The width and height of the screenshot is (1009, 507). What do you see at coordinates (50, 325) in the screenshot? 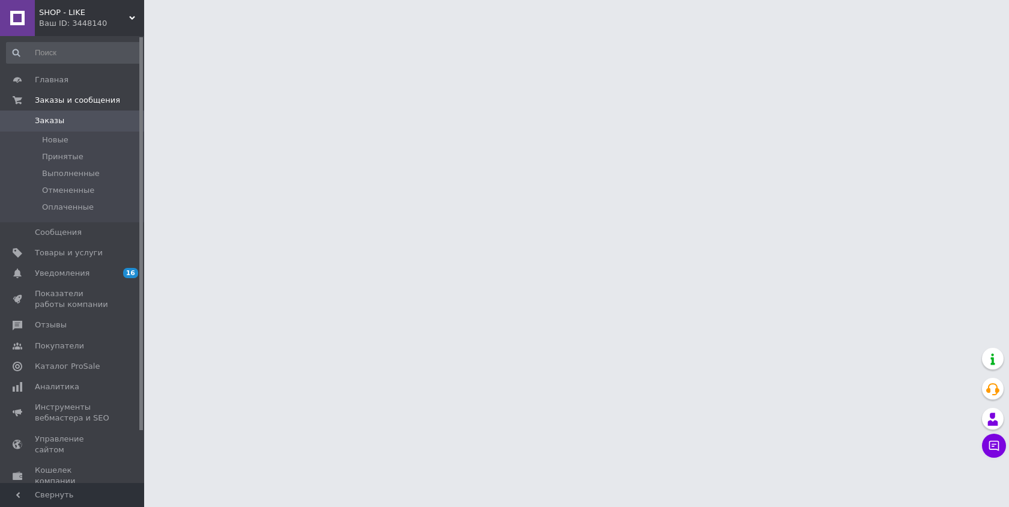
I see `span: Отзывы` at bounding box center [50, 325].